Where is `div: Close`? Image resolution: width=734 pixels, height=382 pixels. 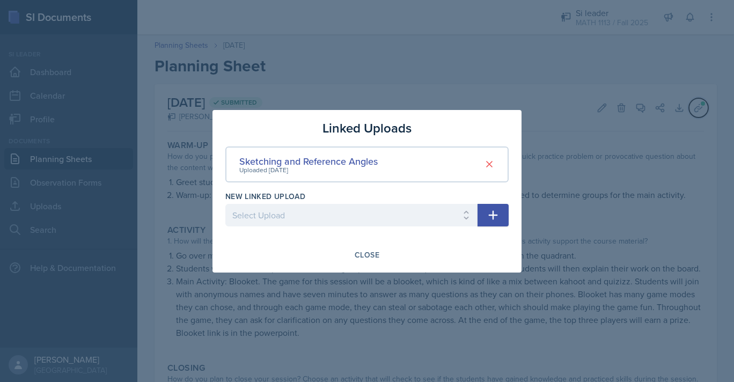 div: Close is located at coordinates (367, 255).